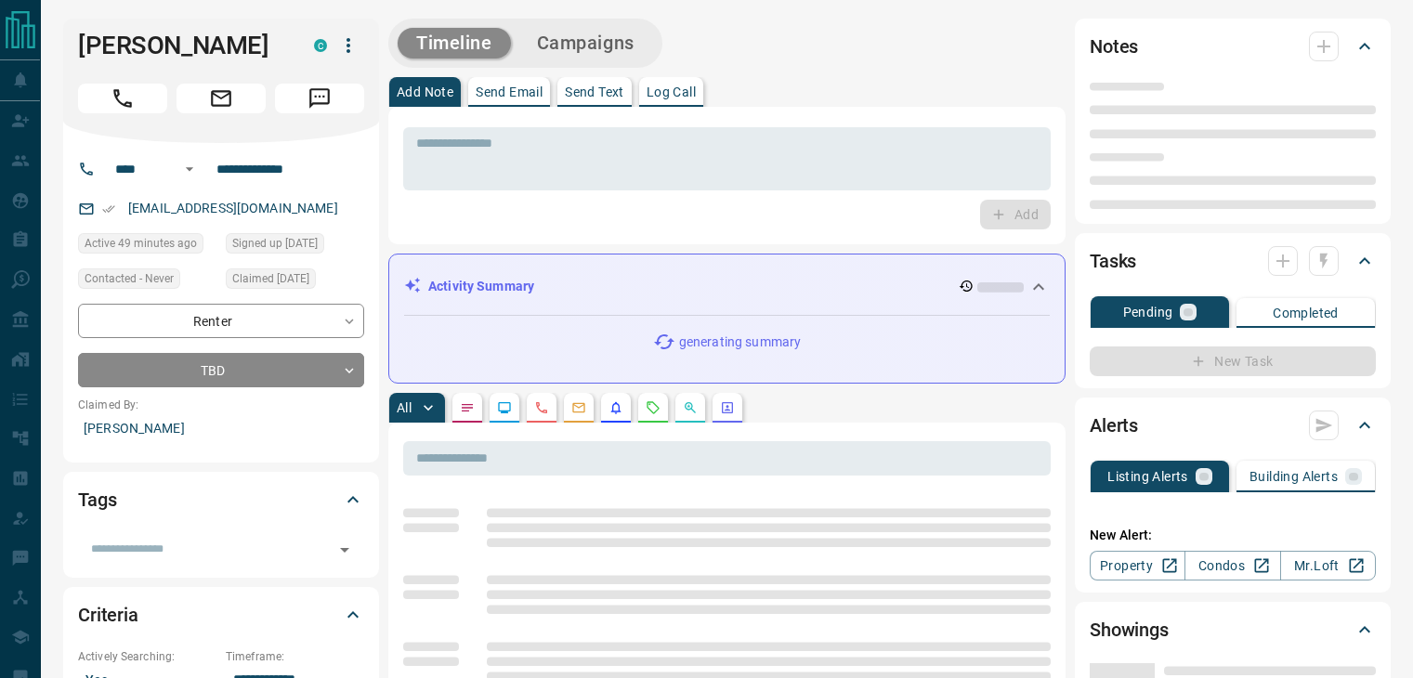  What do you see at coordinates (1232, 425) in the screenshot?
I see `div: Alerts` at bounding box center [1232, 425].